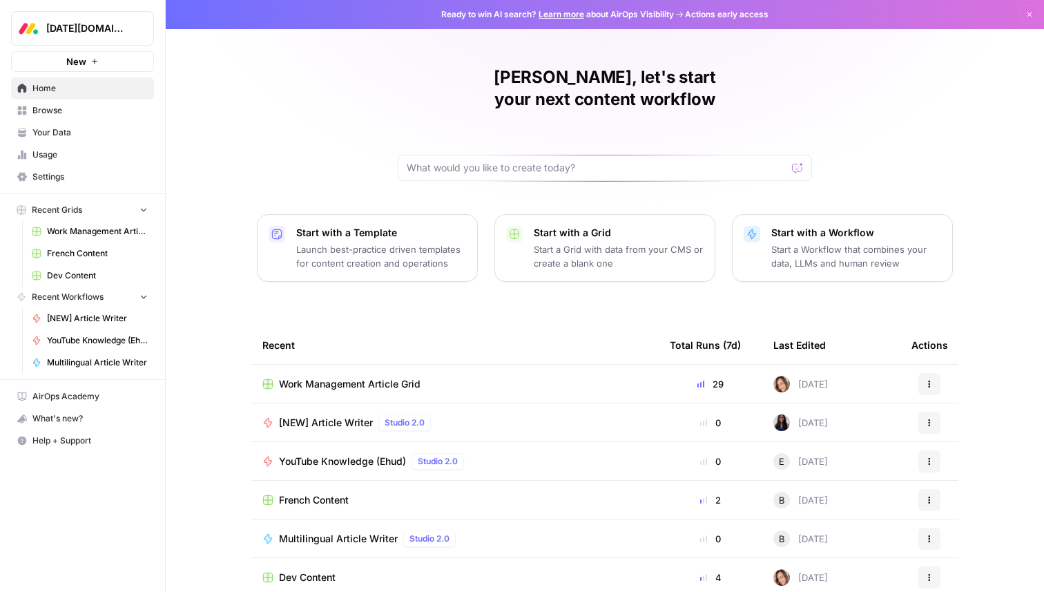  Describe the element at coordinates (562, 14) in the screenshot. I see `a: Learn more` at that location.